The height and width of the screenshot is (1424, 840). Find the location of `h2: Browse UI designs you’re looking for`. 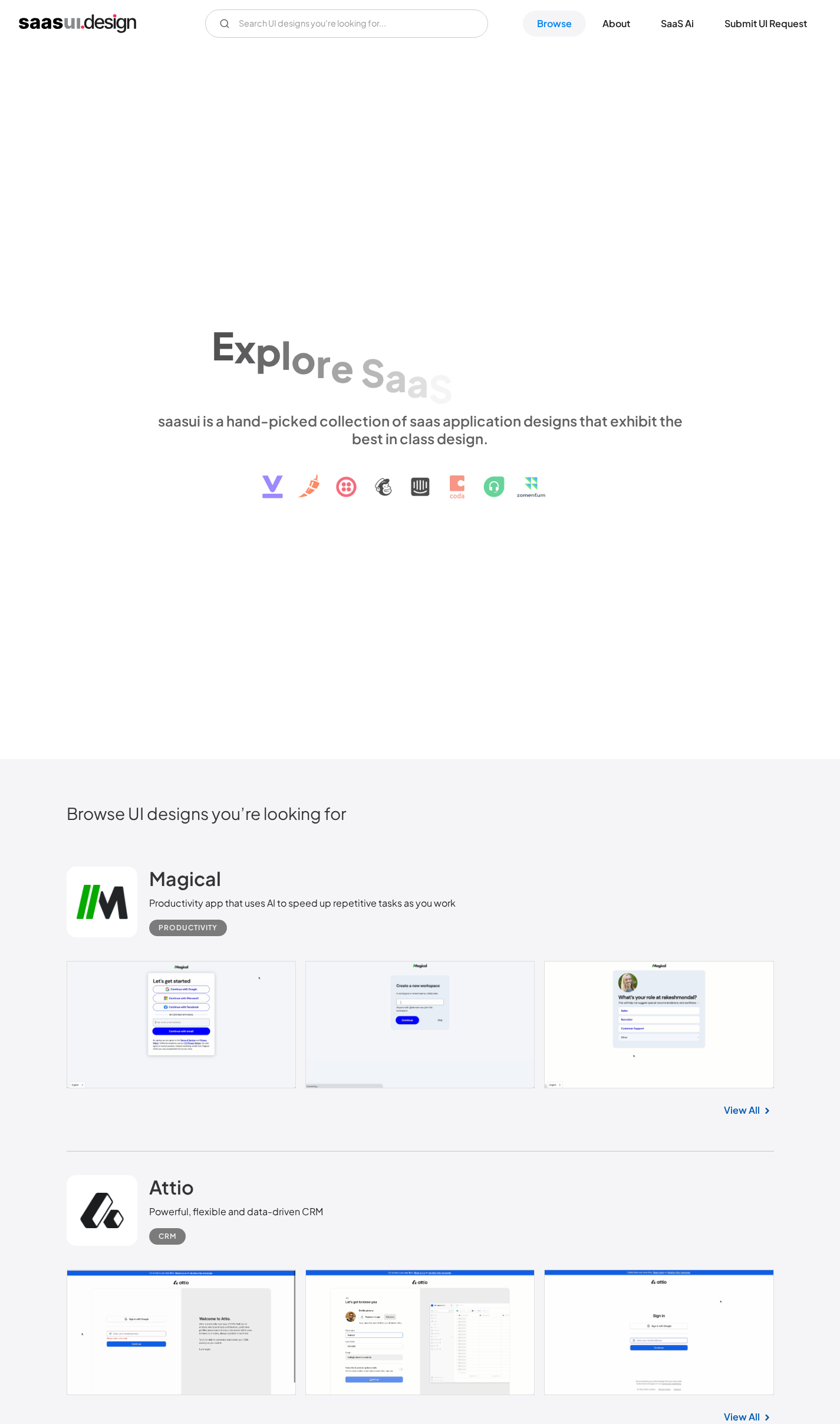

h2: Browse UI designs you’re looking for is located at coordinates (420, 813).